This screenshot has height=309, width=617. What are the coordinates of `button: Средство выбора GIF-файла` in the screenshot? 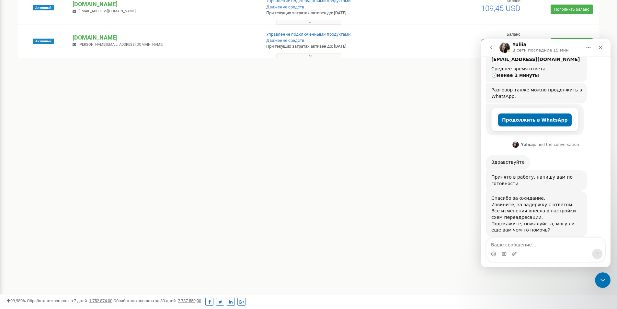 It's located at (23, 215).